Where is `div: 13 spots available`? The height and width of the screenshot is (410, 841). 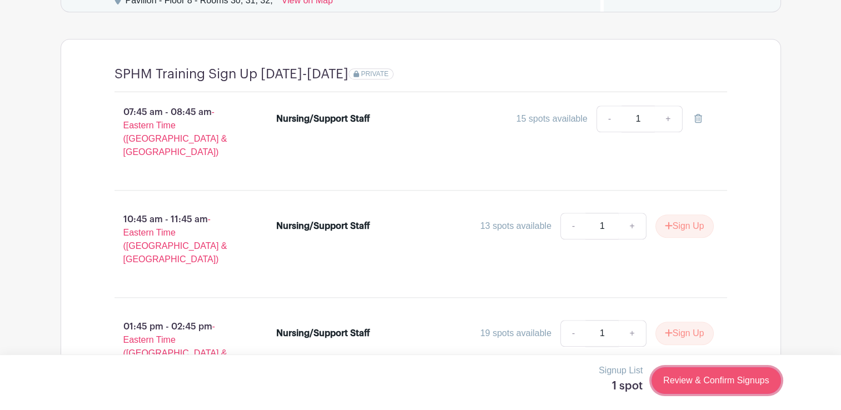
div: 13 spots available is located at coordinates (516, 226).